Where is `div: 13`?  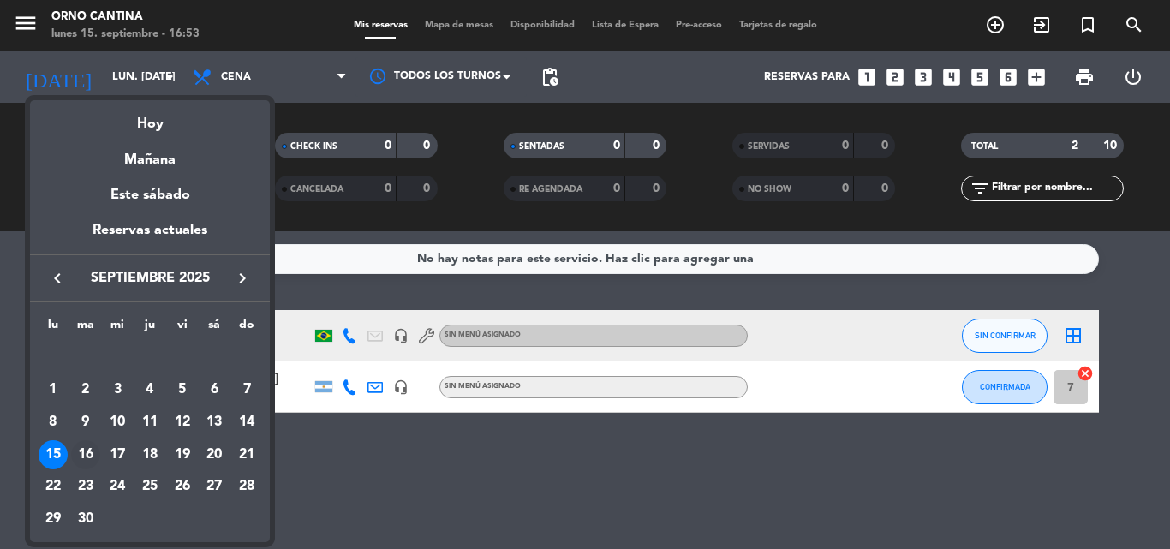
div: 13 is located at coordinates (214, 422).